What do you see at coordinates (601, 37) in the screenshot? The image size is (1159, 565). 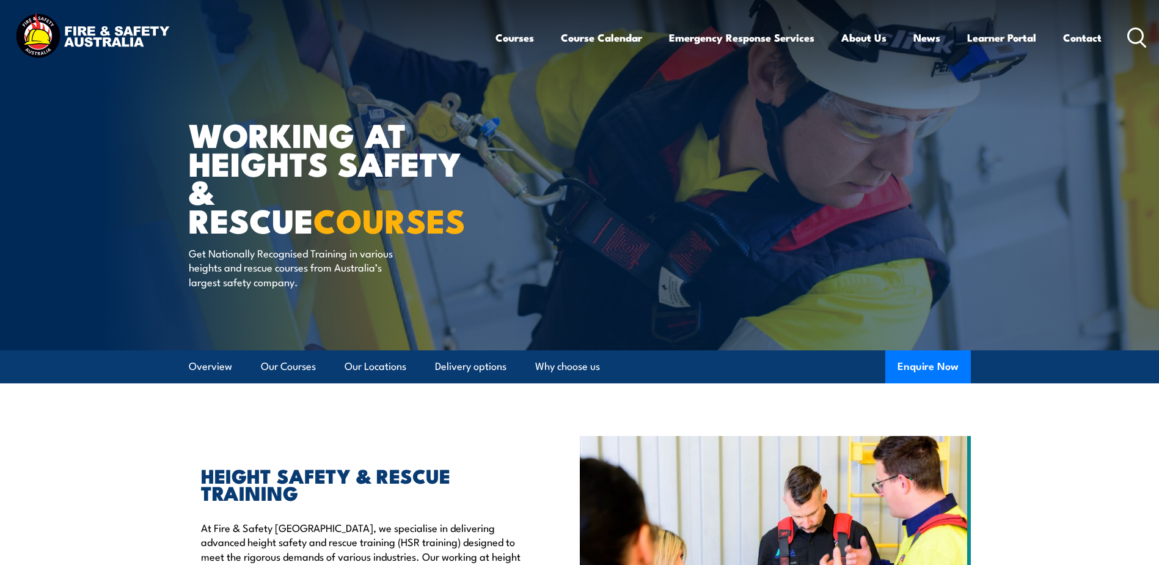 I see `a: Course Calendar` at bounding box center [601, 37].